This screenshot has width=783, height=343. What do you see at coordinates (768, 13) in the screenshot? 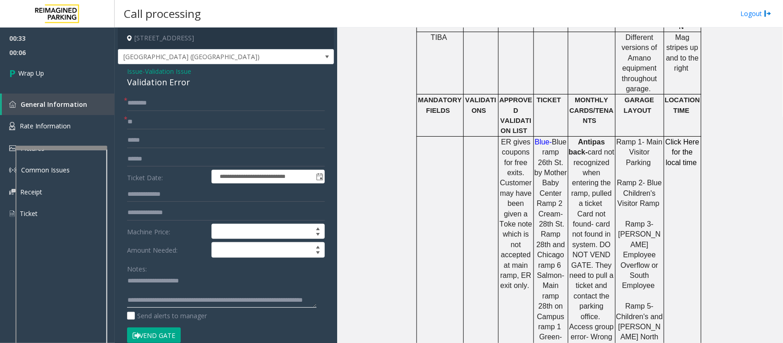
I see `img: logout` at bounding box center [768, 13].